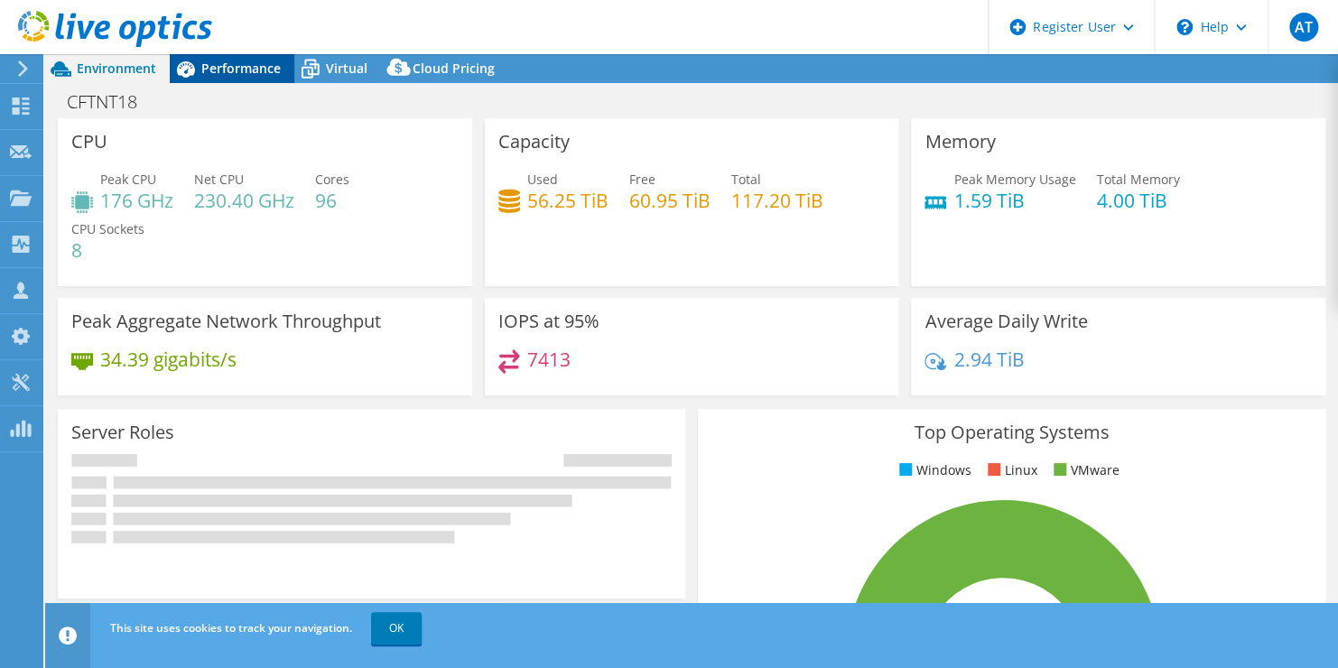  Describe the element at coordinates (642, 179) in the screenshot. I see `span: Free` at that location.